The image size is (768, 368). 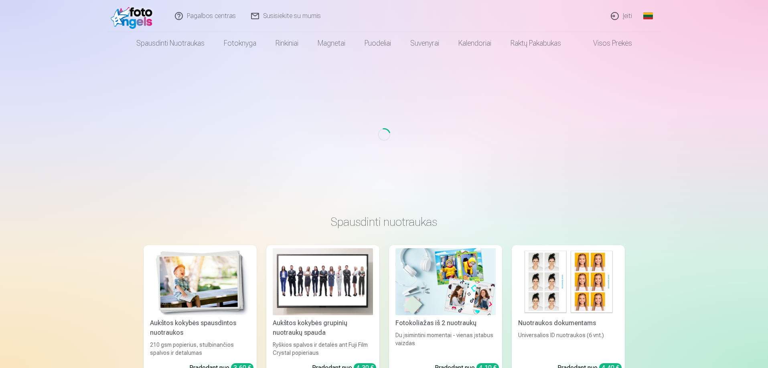 What do you see at coordinates (200, 349) in the screenshot?
I see `div: 210 gsm popierius, stulbinančios spalvos ir detalumas` at bounding box center [200, 349].